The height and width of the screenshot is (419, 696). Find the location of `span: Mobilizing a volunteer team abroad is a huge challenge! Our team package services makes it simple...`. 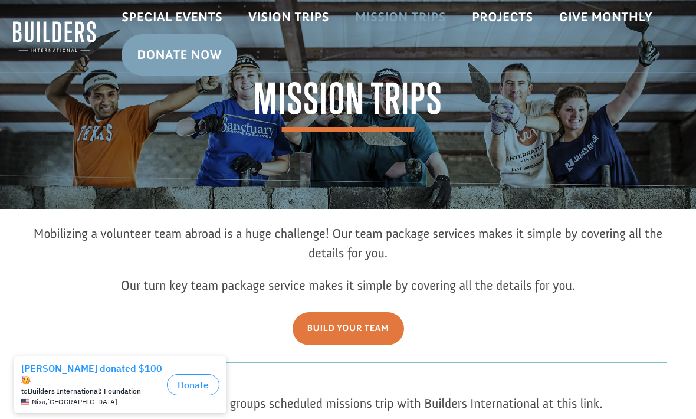

span: Mobilizing a volunteer team abroad is a huge challenge! Our team package services makes it simple... is located at coordinates (348, 243).